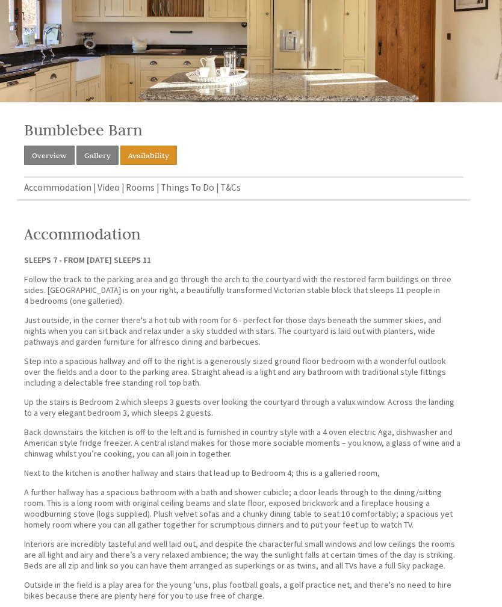  What do you see at coordinates (244, 407) in the screenshot?
I see `p: Up the stairs is Bedroom 2 which sleeps 3 guests over looking the courtyard through a valux windo...` at bounding box center [244, 407].